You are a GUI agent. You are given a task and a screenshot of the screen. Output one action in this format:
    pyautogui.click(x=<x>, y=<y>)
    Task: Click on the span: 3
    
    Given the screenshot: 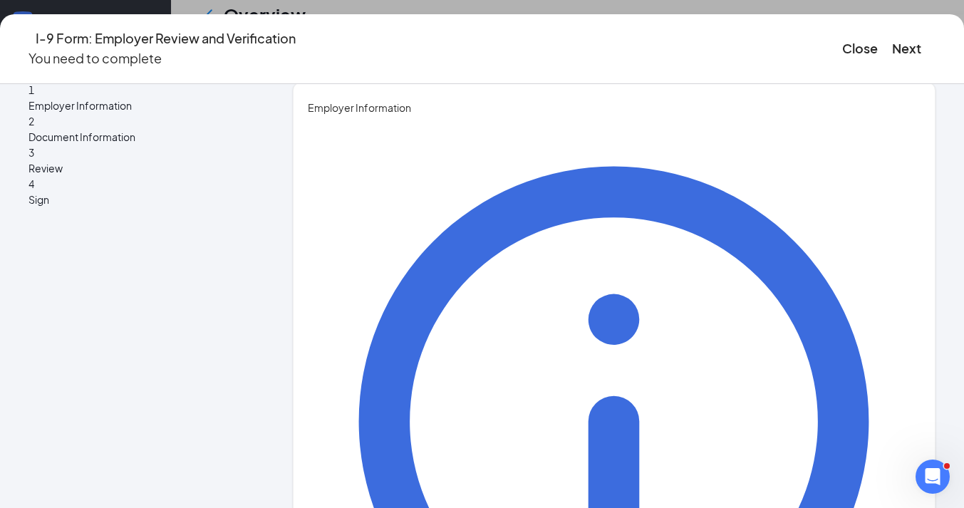 What is the action you would take?
    pyautogui.click(x=31, y=153)
    